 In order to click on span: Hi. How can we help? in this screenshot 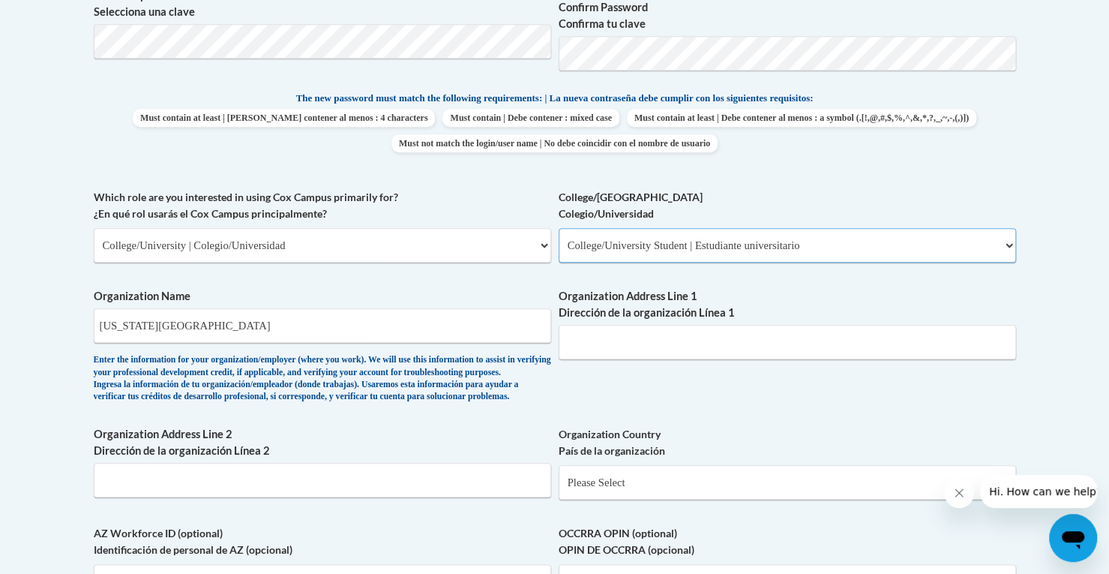, I will do `click(65, 16)`.